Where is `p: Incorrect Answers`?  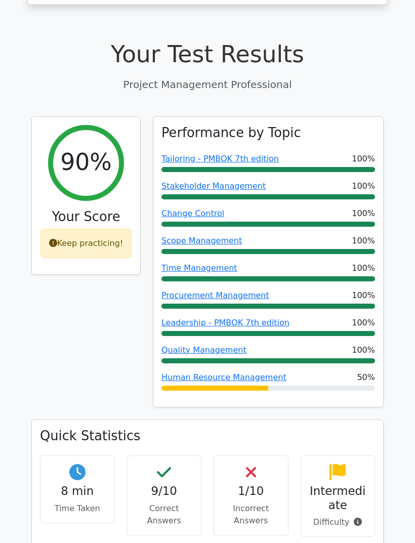
p: Incorrect Answers is located at coordinates (251, 515).